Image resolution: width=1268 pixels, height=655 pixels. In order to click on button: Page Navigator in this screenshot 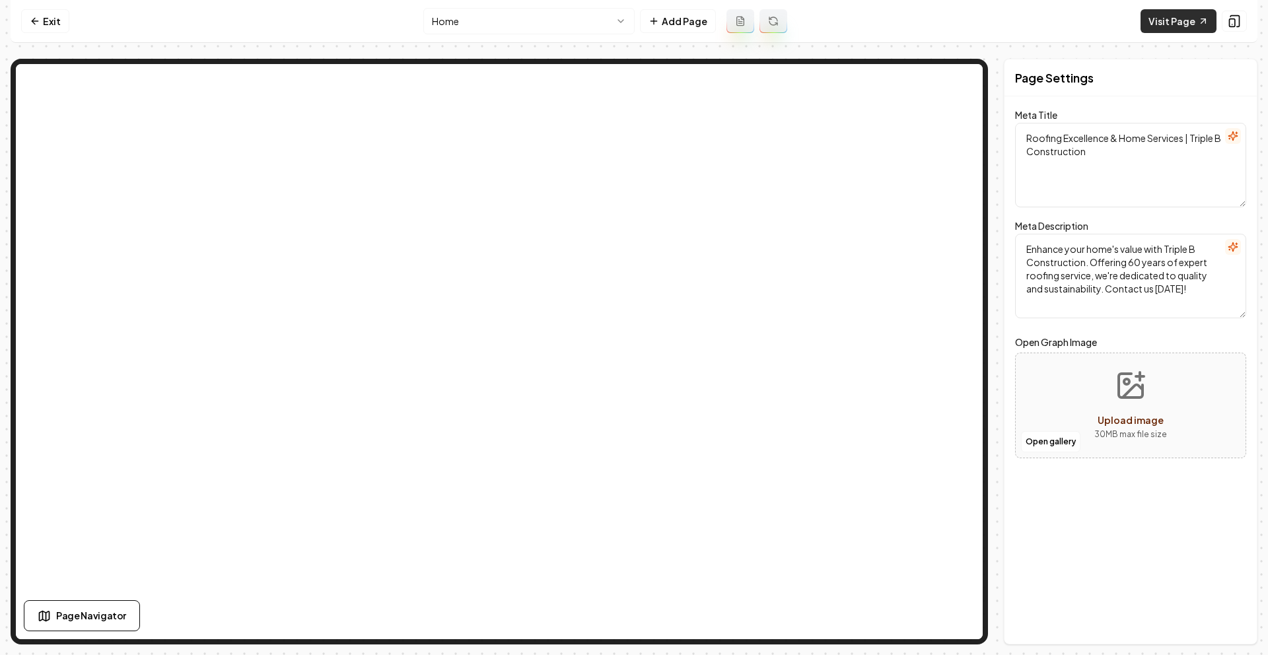, I will do `click(82, 615)`.